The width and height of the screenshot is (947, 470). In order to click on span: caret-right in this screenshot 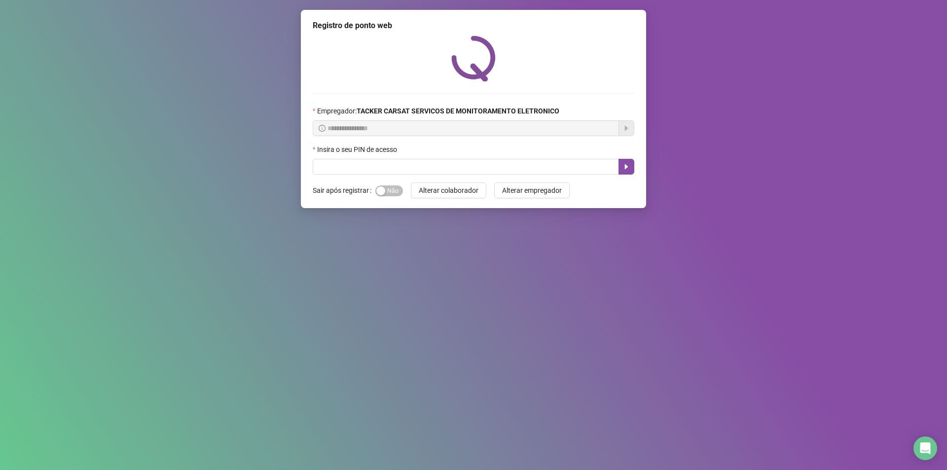, I will do `click(626, 167)`.